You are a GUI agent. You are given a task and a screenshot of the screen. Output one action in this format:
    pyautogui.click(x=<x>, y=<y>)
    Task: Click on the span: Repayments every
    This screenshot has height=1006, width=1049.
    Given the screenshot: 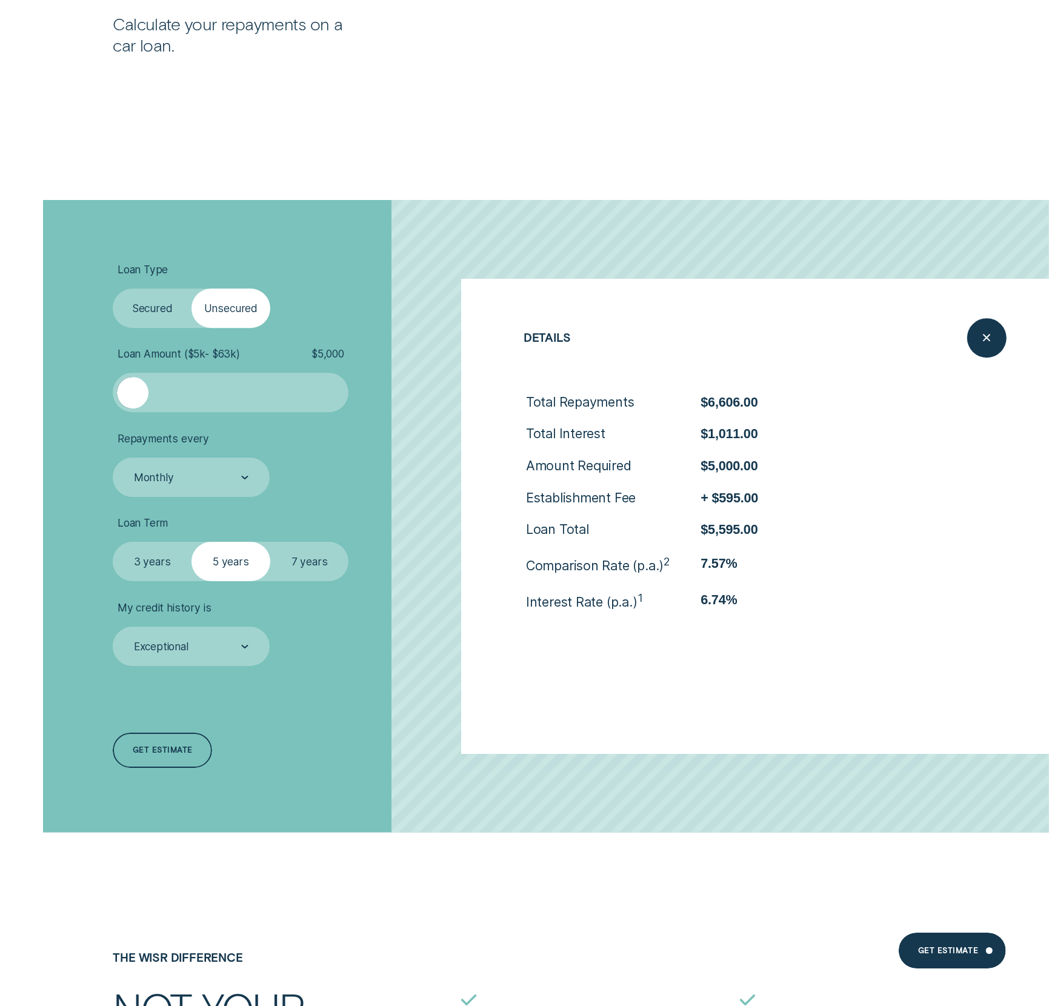 What is the action you would take?
    pyautogui.click(x=163, y=439)
    